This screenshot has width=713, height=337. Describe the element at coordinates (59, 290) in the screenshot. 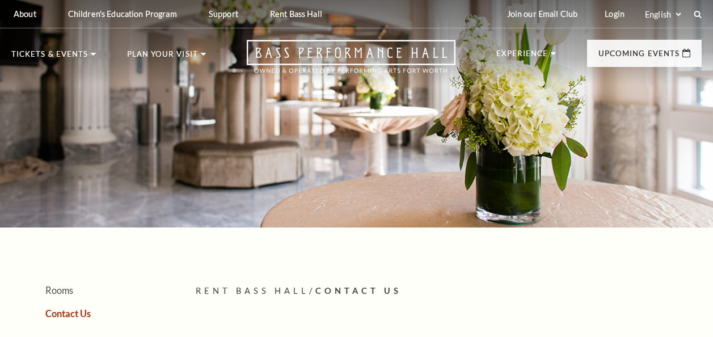

I see `a: Rooms` at that location.